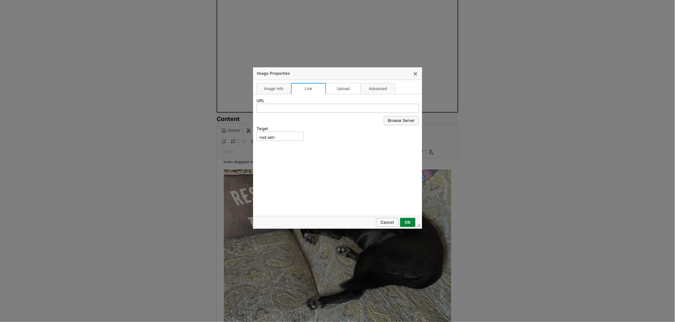 The height and width of the screenshot is (322, 675). I want to click on span: Browse Server, so click(401, 121).